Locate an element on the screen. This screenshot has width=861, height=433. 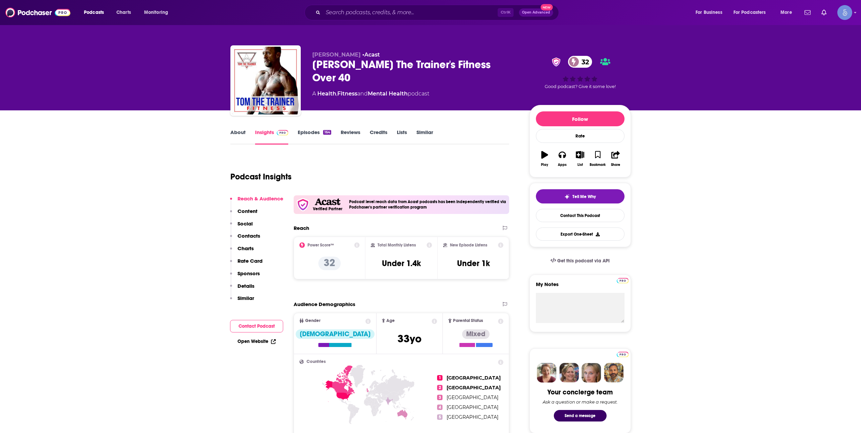
span: More is located at coordinates (787, 13).